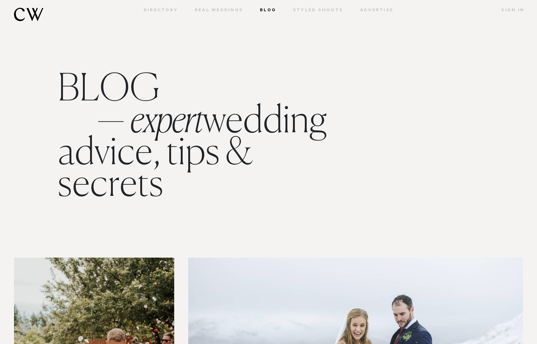  I want to click on a: Sign In, so click(509, 11).